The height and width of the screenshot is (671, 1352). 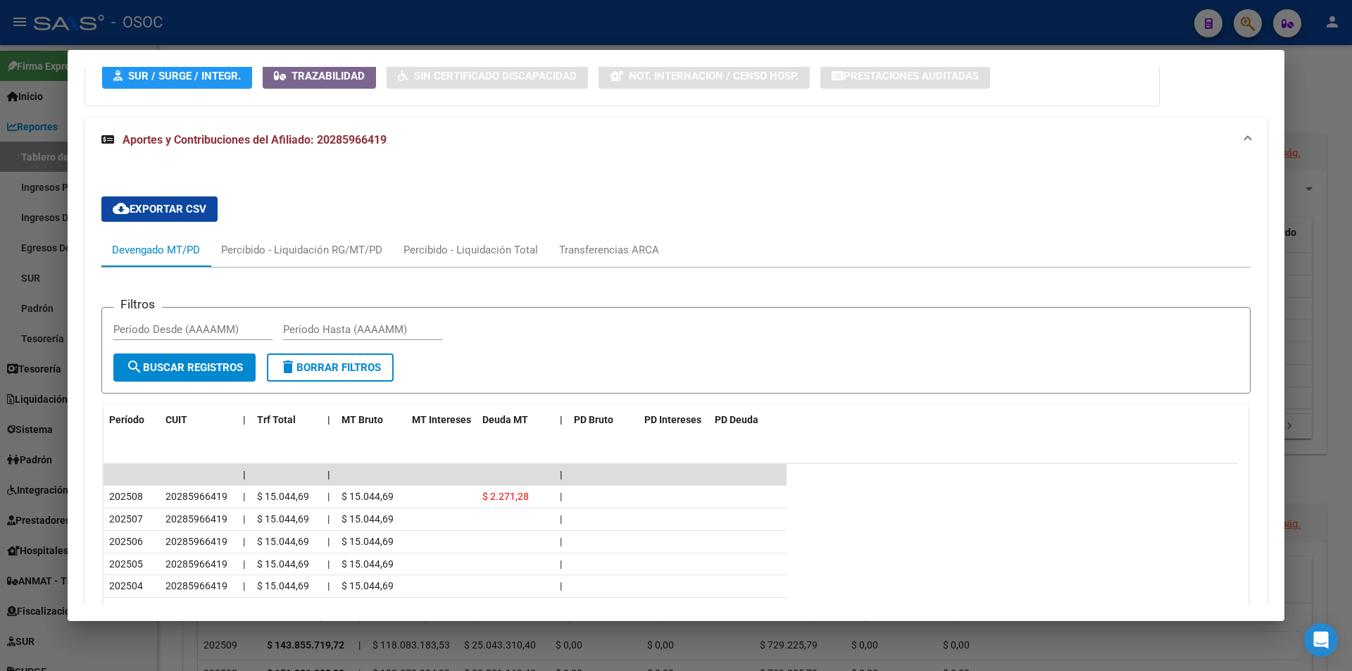 What do you see at coordinates (362, 420) in the screenshot?
I see `span: MT Bruto` at bounding box center [362, 420].